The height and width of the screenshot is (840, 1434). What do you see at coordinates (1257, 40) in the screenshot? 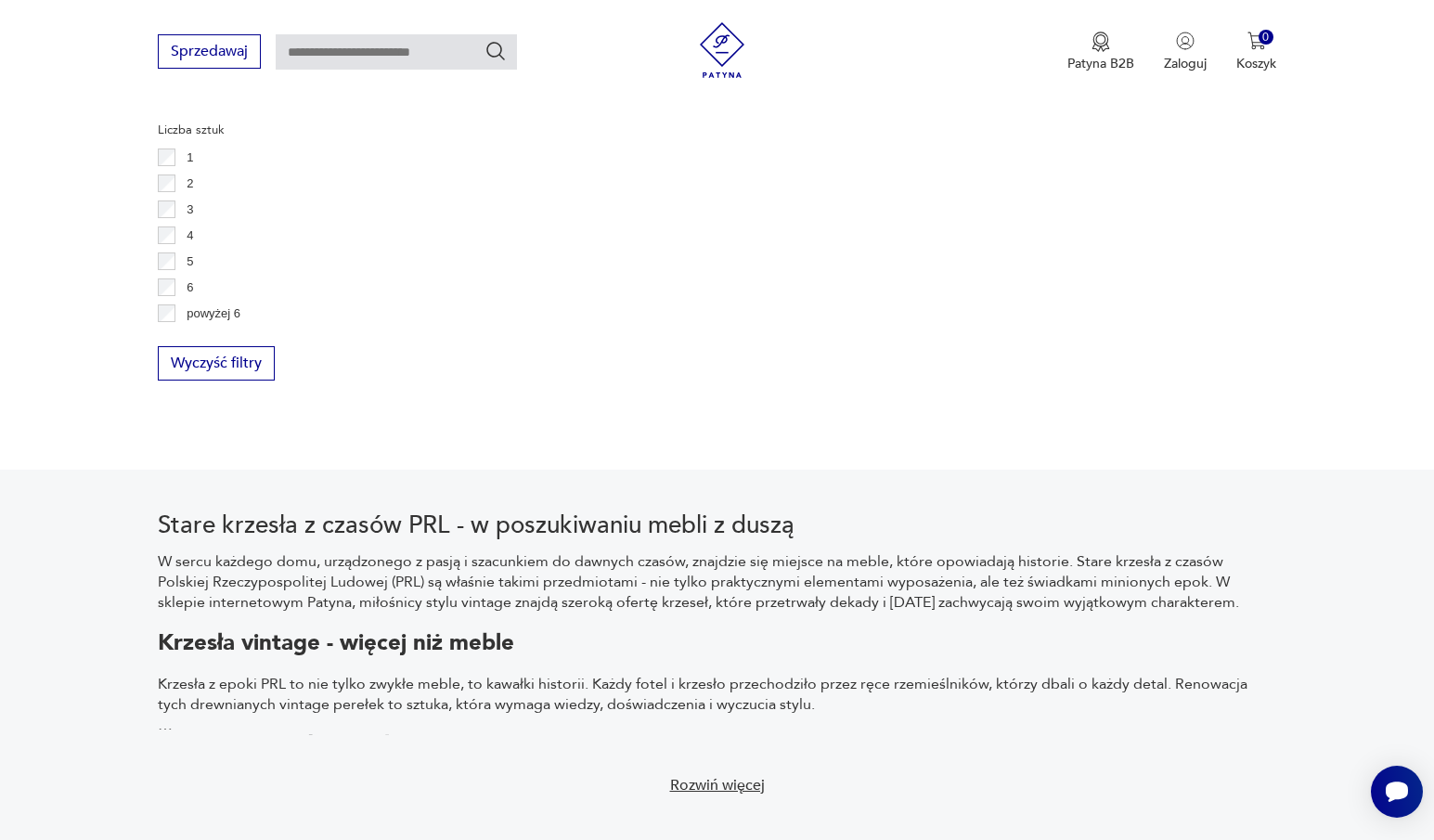
I see `img: Ikona koszyka` at bounding box center [1257, 40].